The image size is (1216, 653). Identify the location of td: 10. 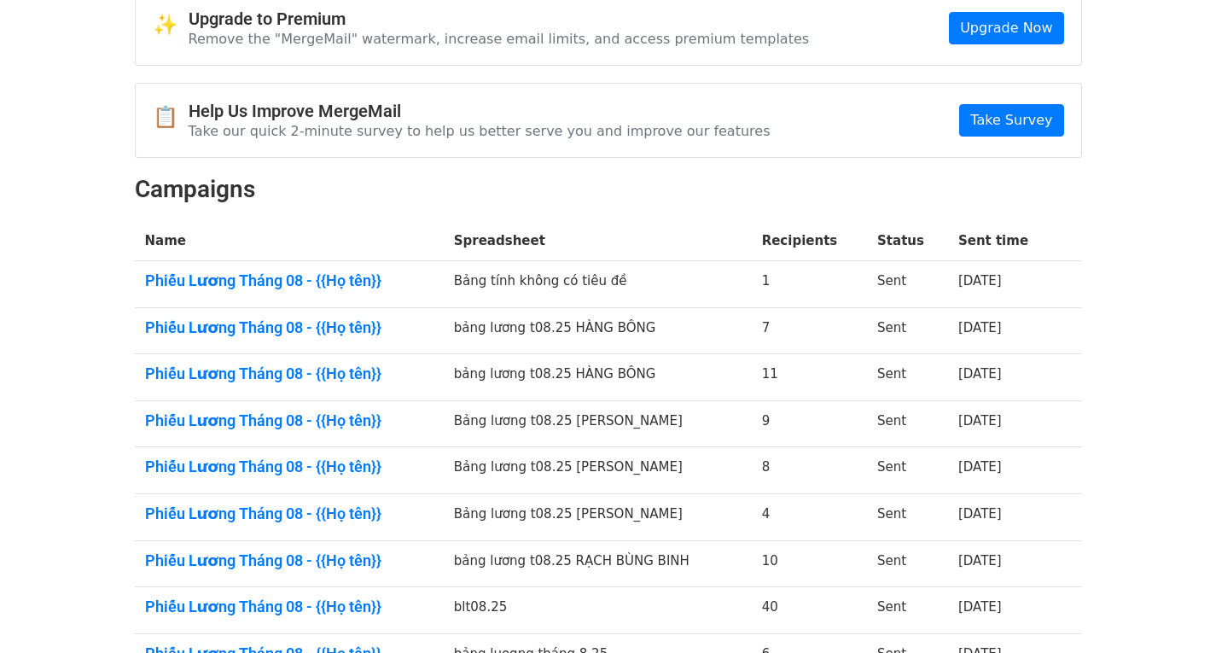
(809, 563).